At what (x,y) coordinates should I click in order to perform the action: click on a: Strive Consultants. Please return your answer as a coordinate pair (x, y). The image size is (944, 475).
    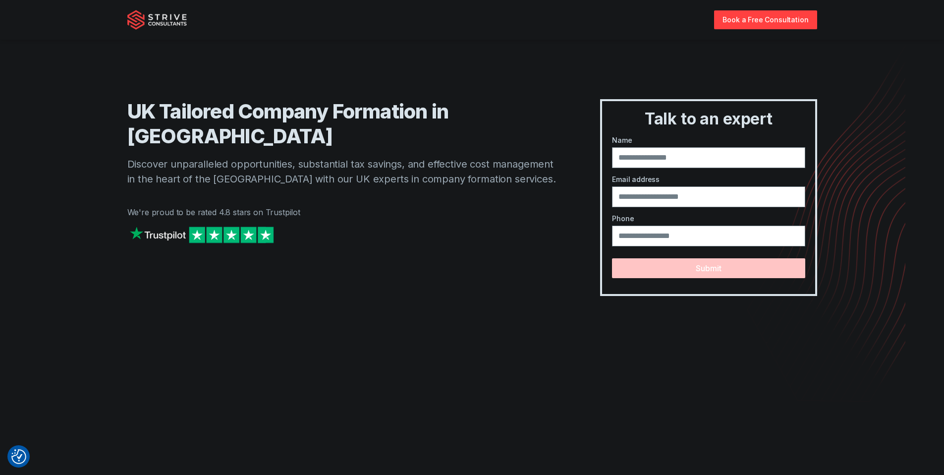
    Looking at the image, I should click on (157, 20).